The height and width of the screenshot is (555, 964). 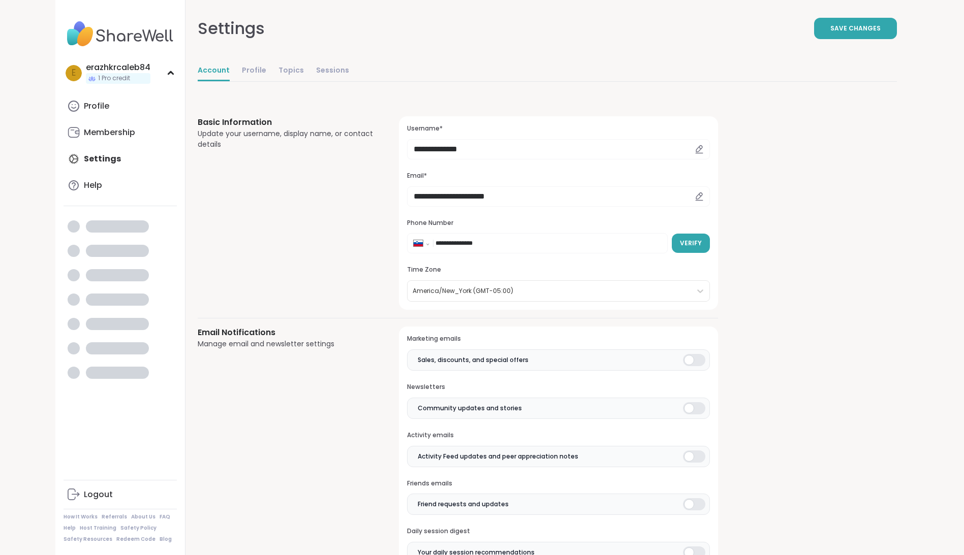 What do you see at coordinates (286, 122) in the screenshot?
I see `h3: Basic Information` at bounding box center [286, 122].